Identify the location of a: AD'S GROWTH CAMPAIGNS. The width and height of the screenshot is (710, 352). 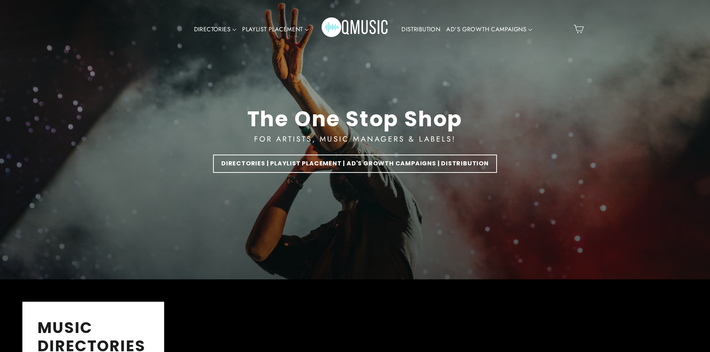
(489, 29).